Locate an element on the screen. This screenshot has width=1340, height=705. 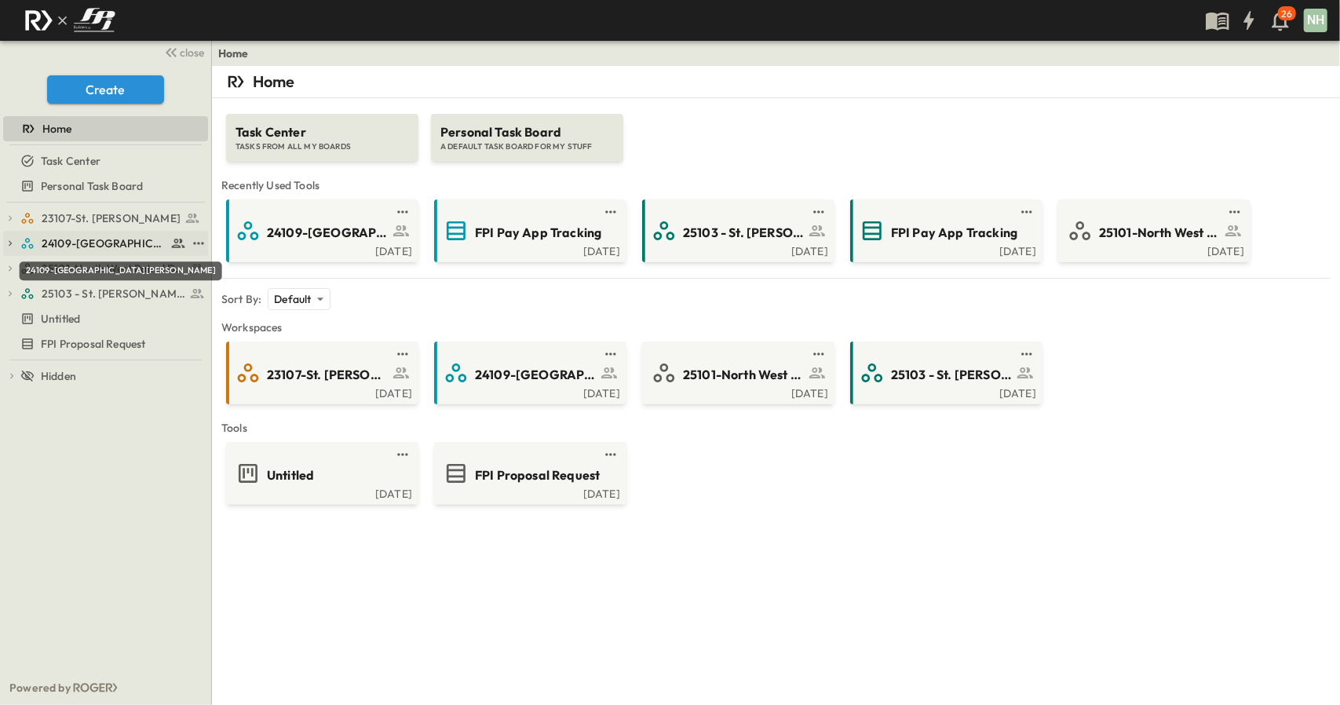
div: 24109-St. Teresa of Calcutta Parish Halltest is located at coordinates (105, 243).